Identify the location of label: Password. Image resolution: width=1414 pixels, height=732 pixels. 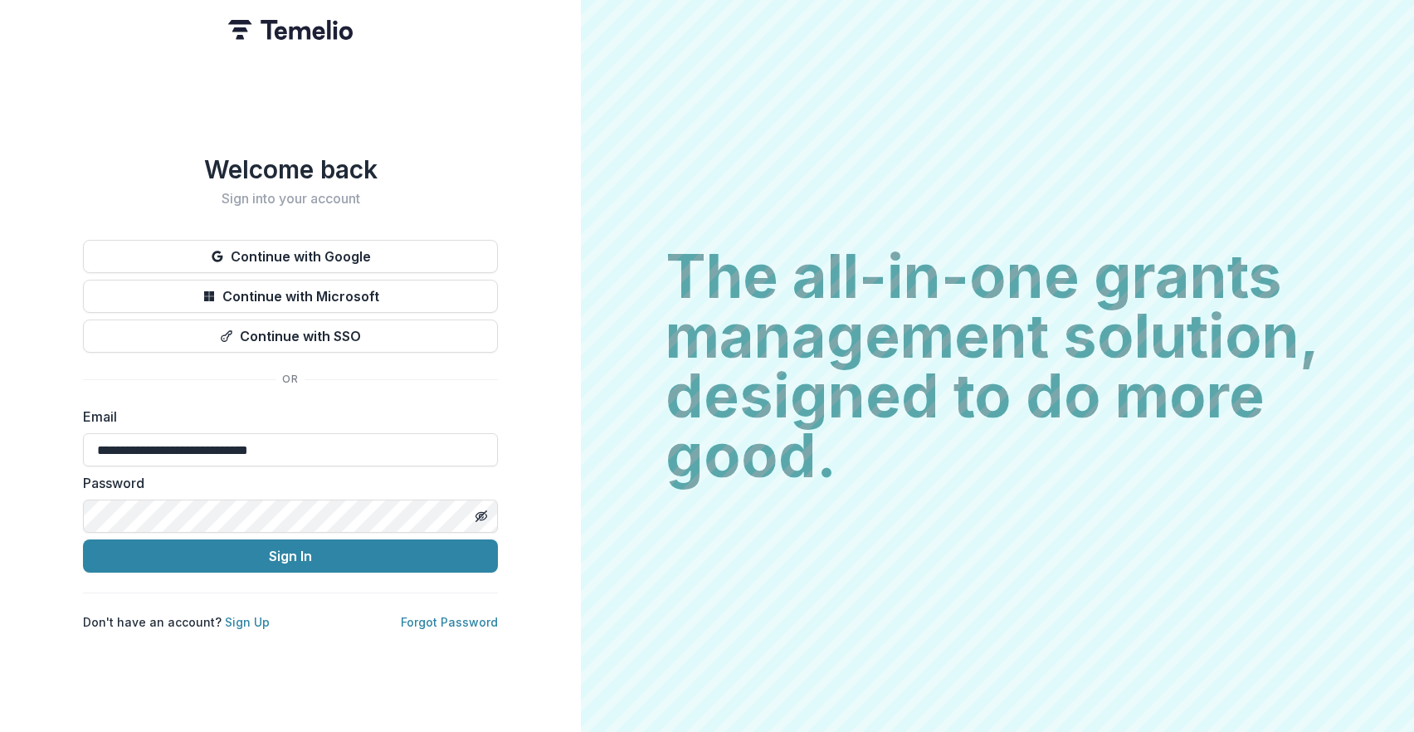
(286, 483).